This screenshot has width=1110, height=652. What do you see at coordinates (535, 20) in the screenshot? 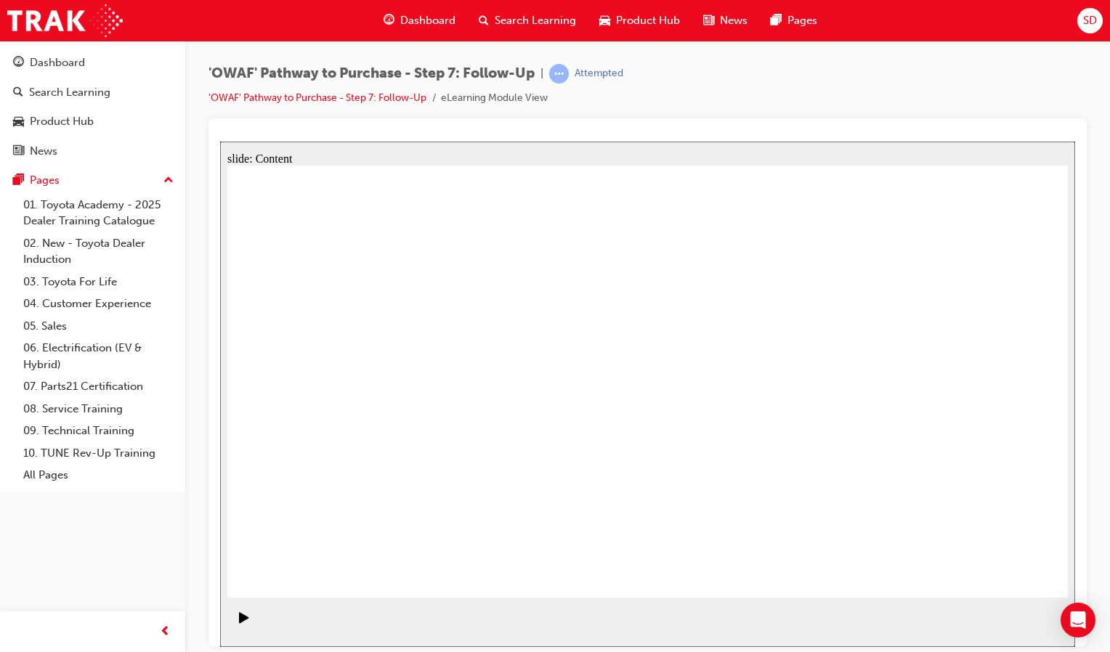
I see `span: Search Learning` at bounding box center [535, 20].